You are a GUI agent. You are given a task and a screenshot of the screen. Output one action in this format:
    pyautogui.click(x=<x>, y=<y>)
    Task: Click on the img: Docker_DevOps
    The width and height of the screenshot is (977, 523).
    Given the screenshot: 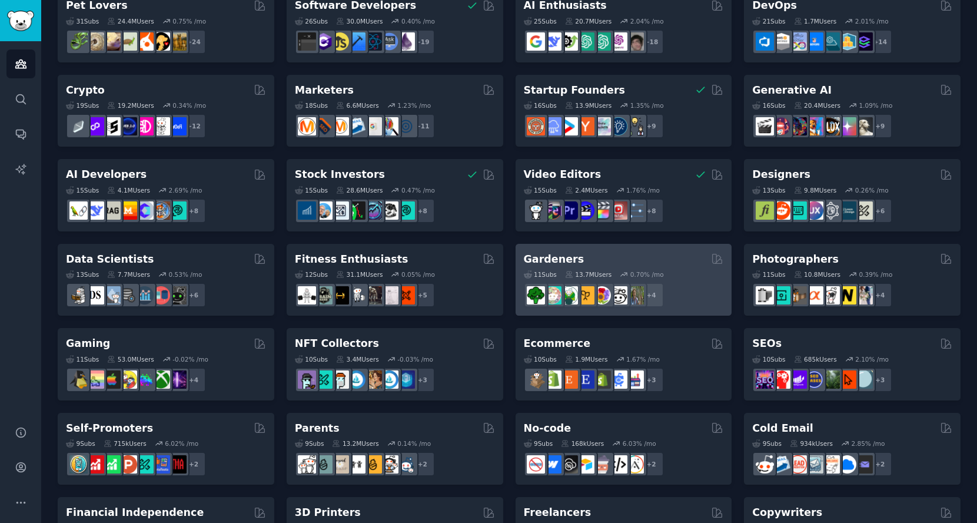 What is the action you would take?
    pyautogui.click(x=798, y=41)
    